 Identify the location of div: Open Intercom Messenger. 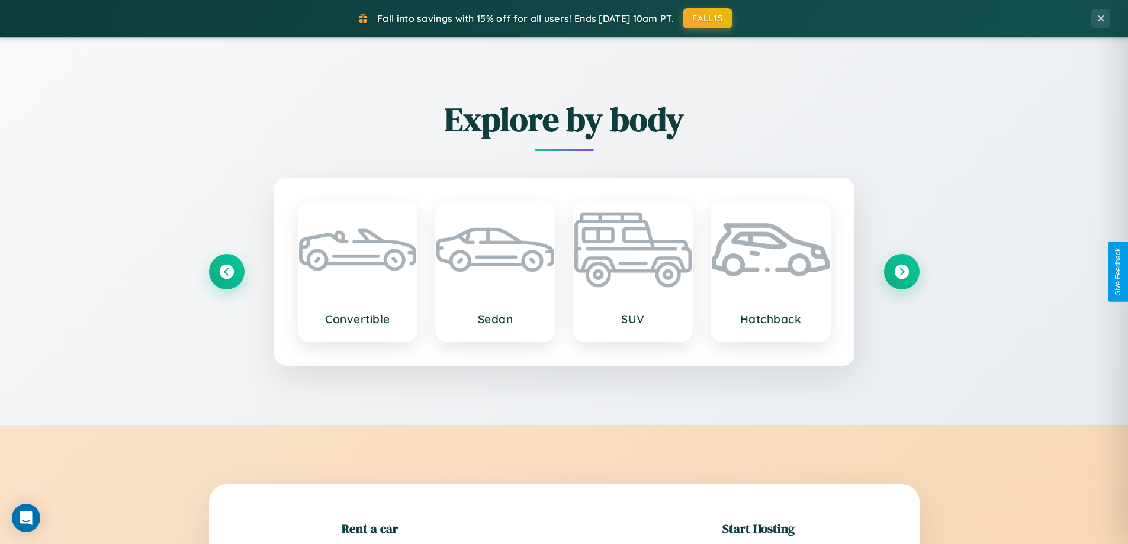
(26, 518).